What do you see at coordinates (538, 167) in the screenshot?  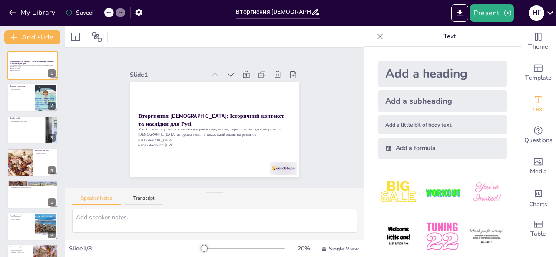 I see `div: Add images, graphics, shapes or video` at bounding box center [538, 167].